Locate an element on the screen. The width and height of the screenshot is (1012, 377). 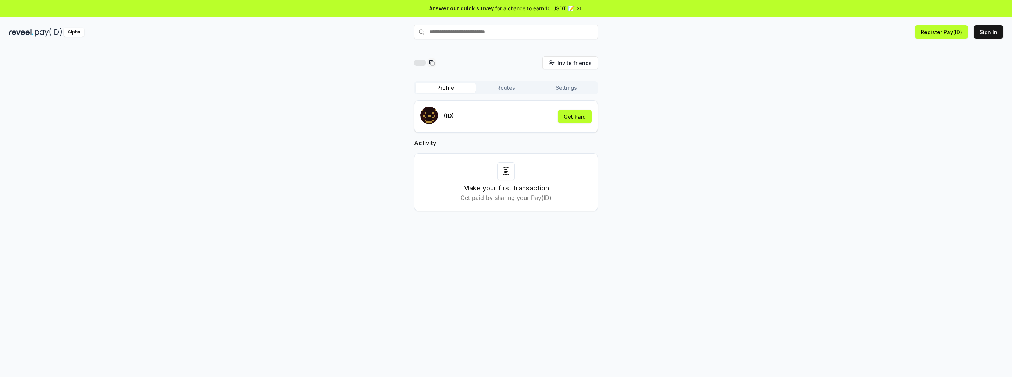
span: Answer our quick survey is located at coordinates (461, 8).